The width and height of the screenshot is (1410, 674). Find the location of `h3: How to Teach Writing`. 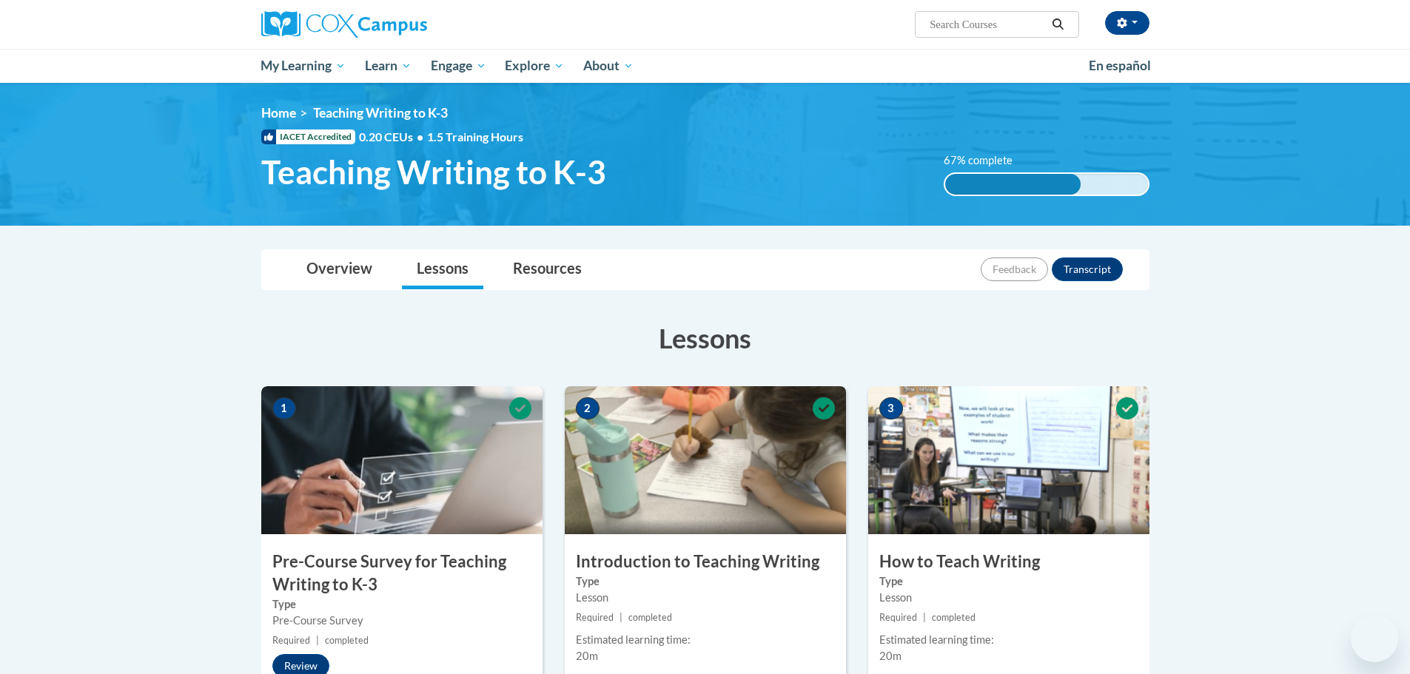

h3: How to Teach Writing is located at coordinates (1009, 562).